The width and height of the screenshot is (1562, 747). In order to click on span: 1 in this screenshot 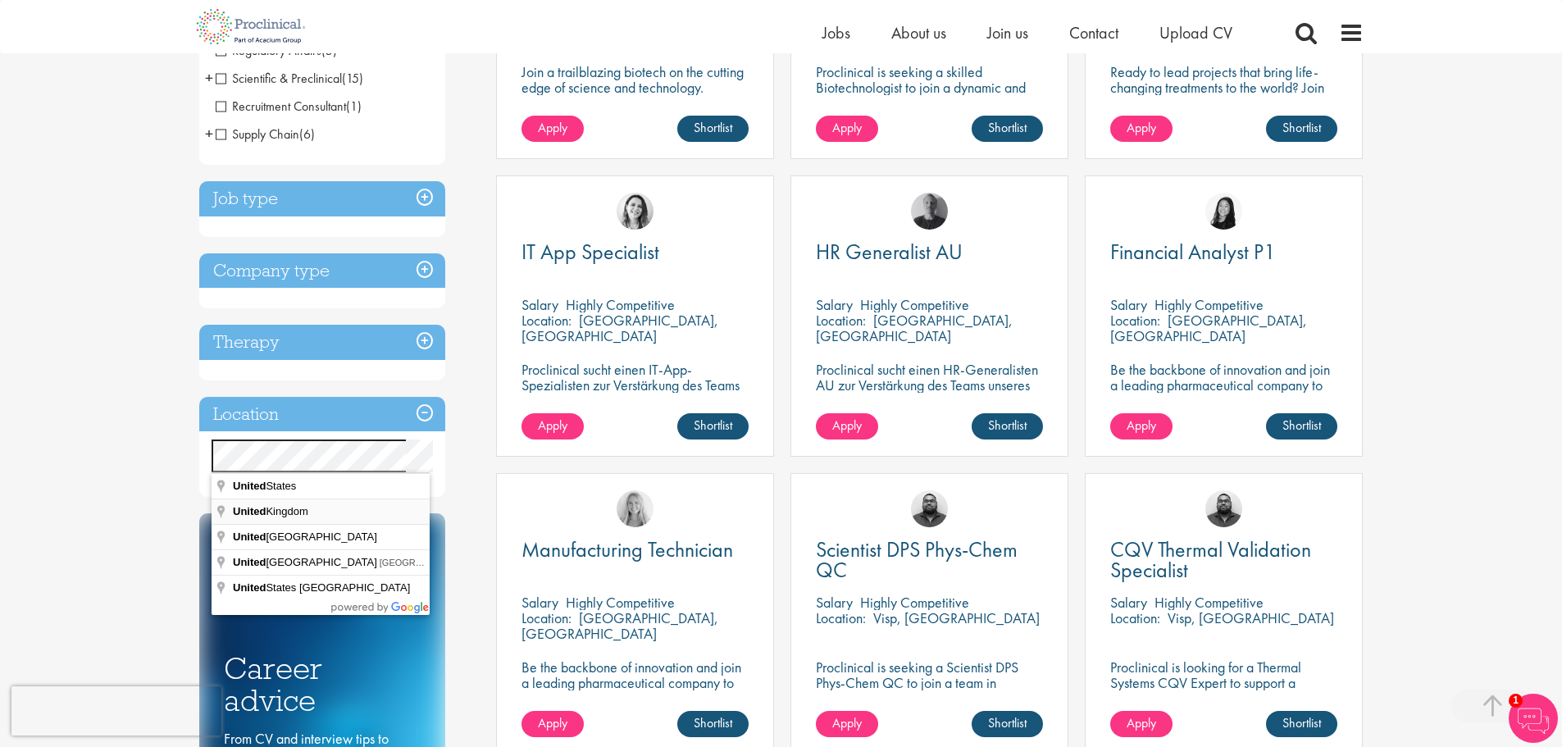, I will do `click(1515, 700)`.